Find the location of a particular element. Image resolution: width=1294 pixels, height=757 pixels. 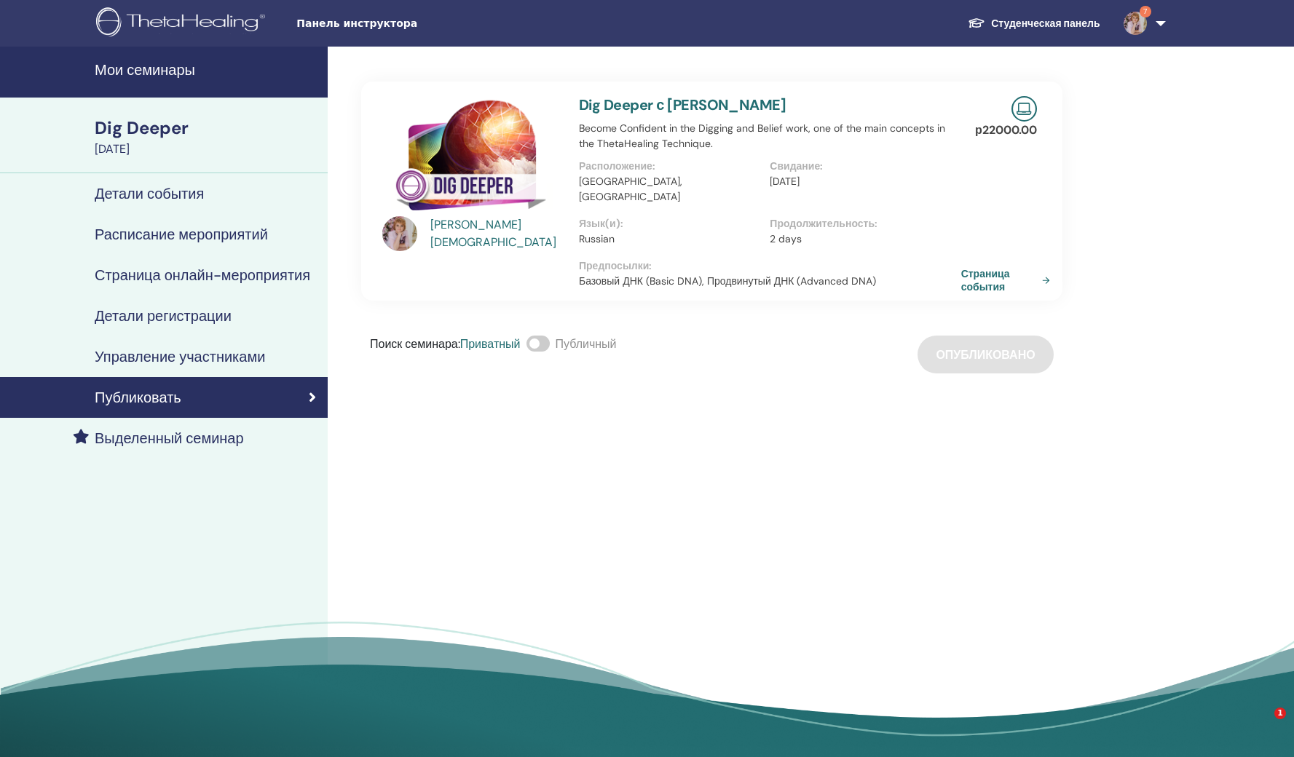

a: Студенческая панель is located at coordinates (1033, 23).